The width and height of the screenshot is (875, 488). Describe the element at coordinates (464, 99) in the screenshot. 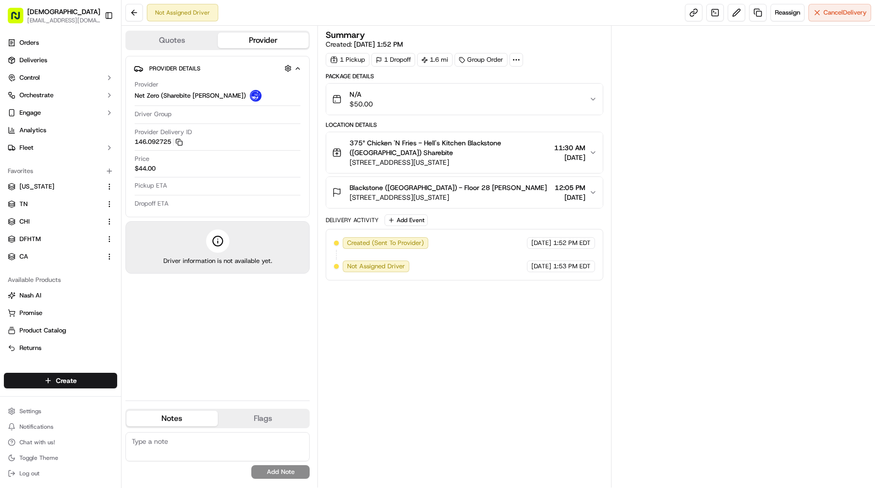

I see `button: N/A$50.00` at that location.